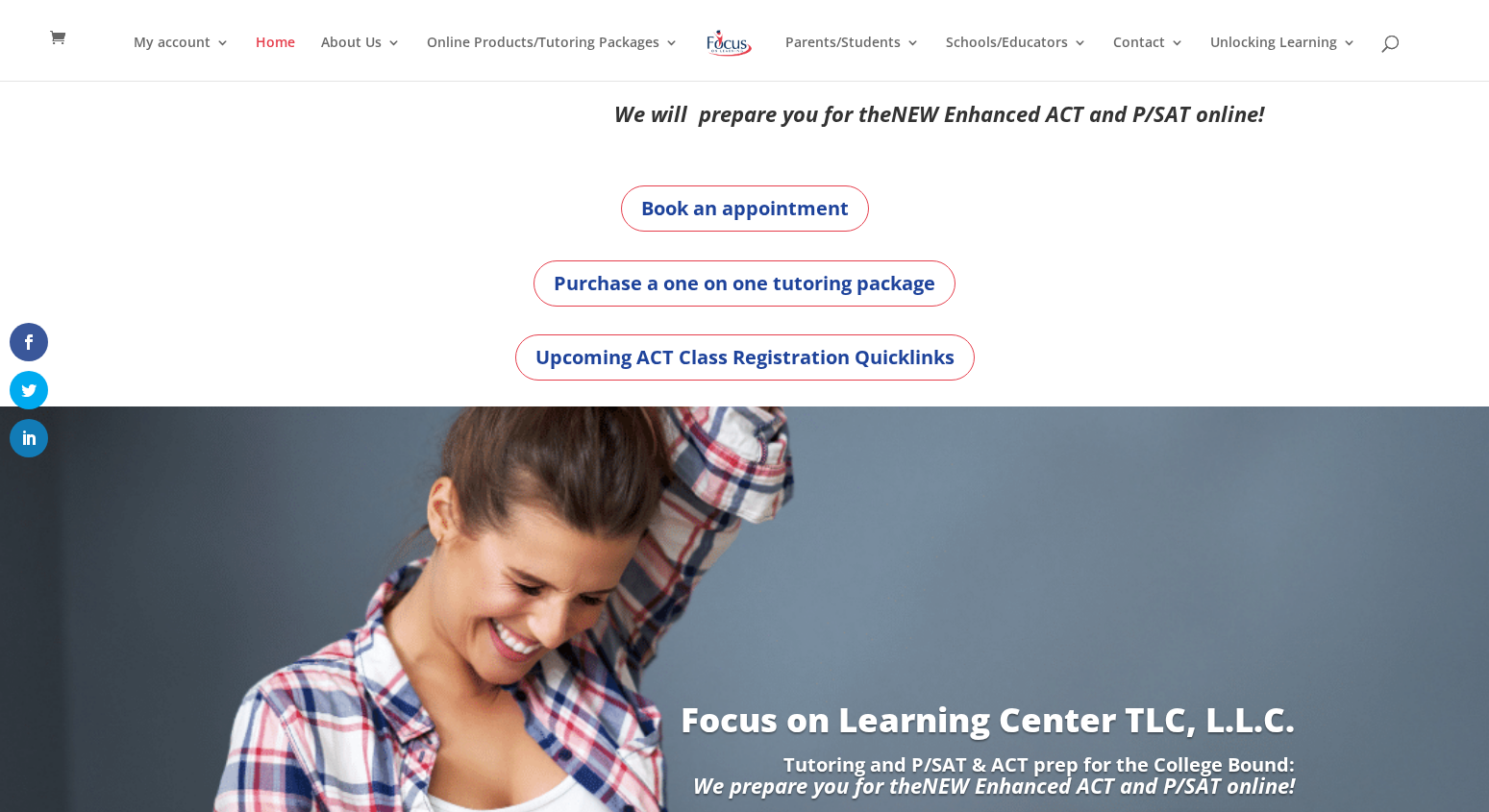  Describe the element at coordinates (1016, 58) in the screenshot. I see `a: Schools/Educators` at that location.